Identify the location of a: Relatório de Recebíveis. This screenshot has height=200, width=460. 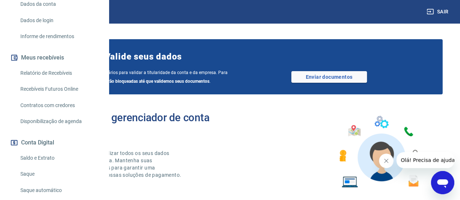
(59, 73).